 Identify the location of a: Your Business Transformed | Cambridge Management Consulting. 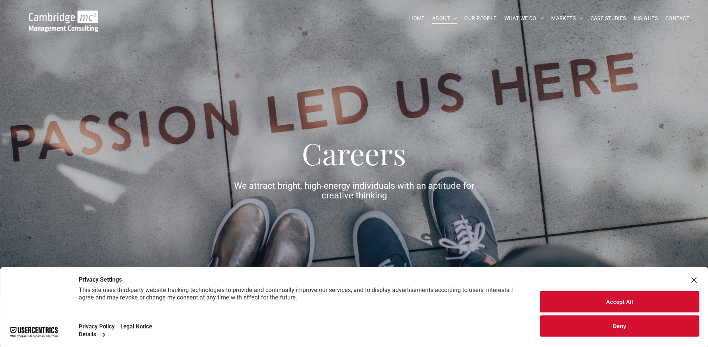
(64, 15).